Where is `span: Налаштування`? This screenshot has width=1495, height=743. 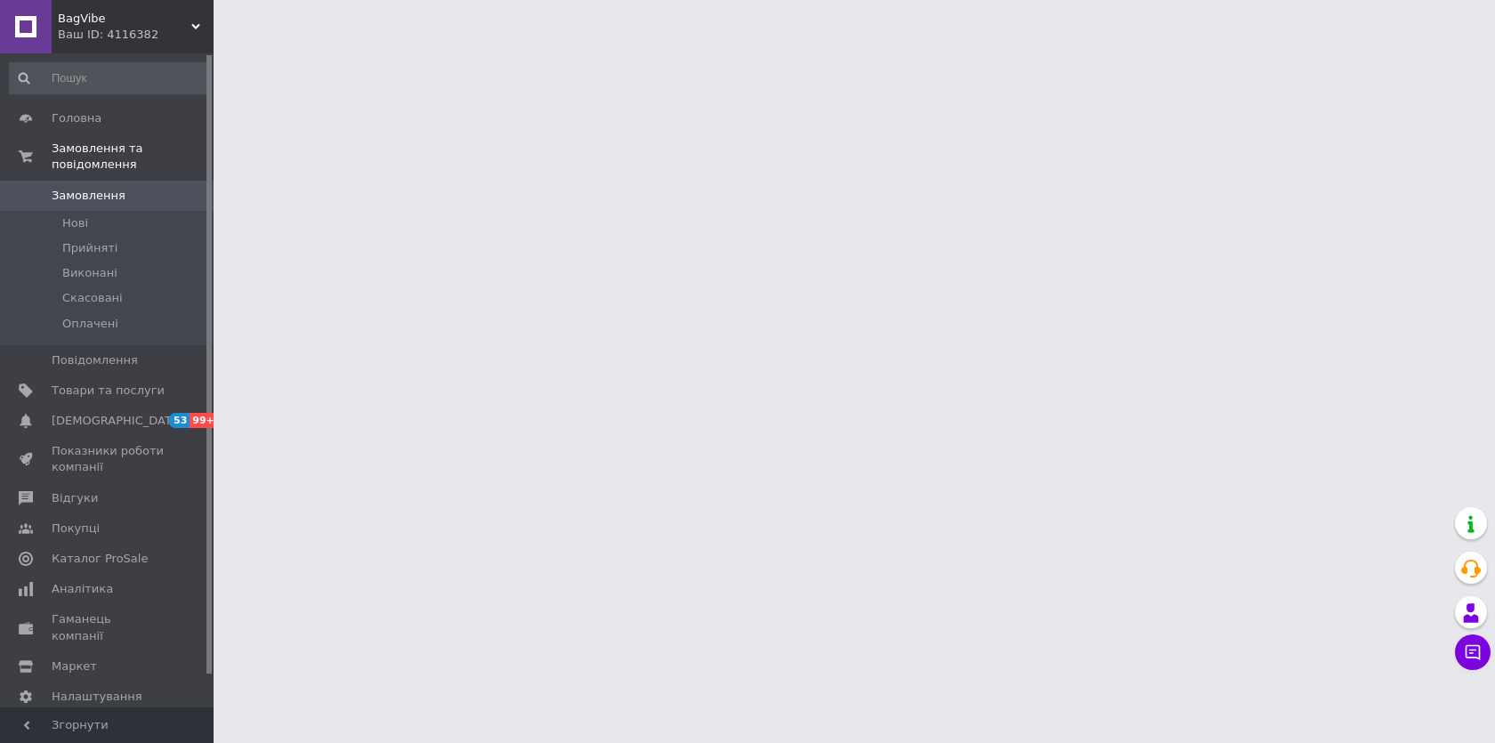 span: Налаштування is located at coordinates (97, 697).